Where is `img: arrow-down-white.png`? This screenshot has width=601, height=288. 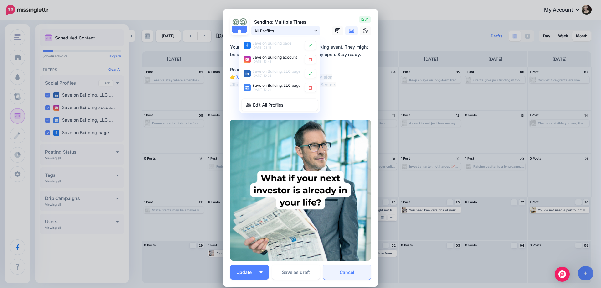 img: arrow-down-white.png is located at coordinates (261, 272).